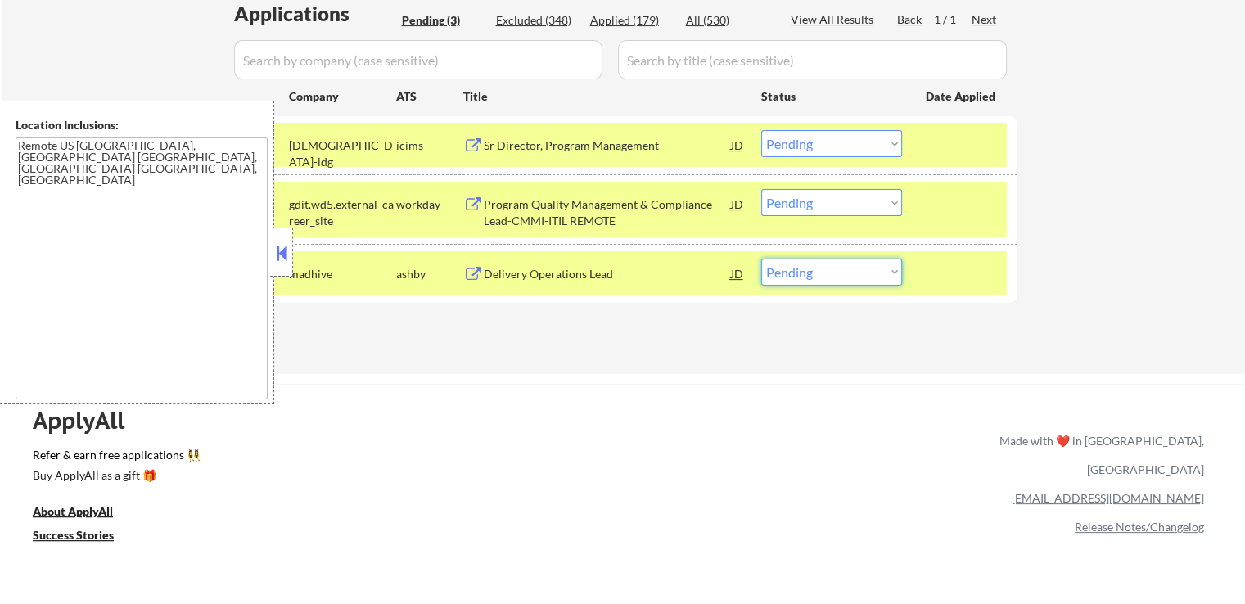  What do you see at coordinates (430, 205) in the screenshot?
I see `div: workday` at bounding box center [430, 205].